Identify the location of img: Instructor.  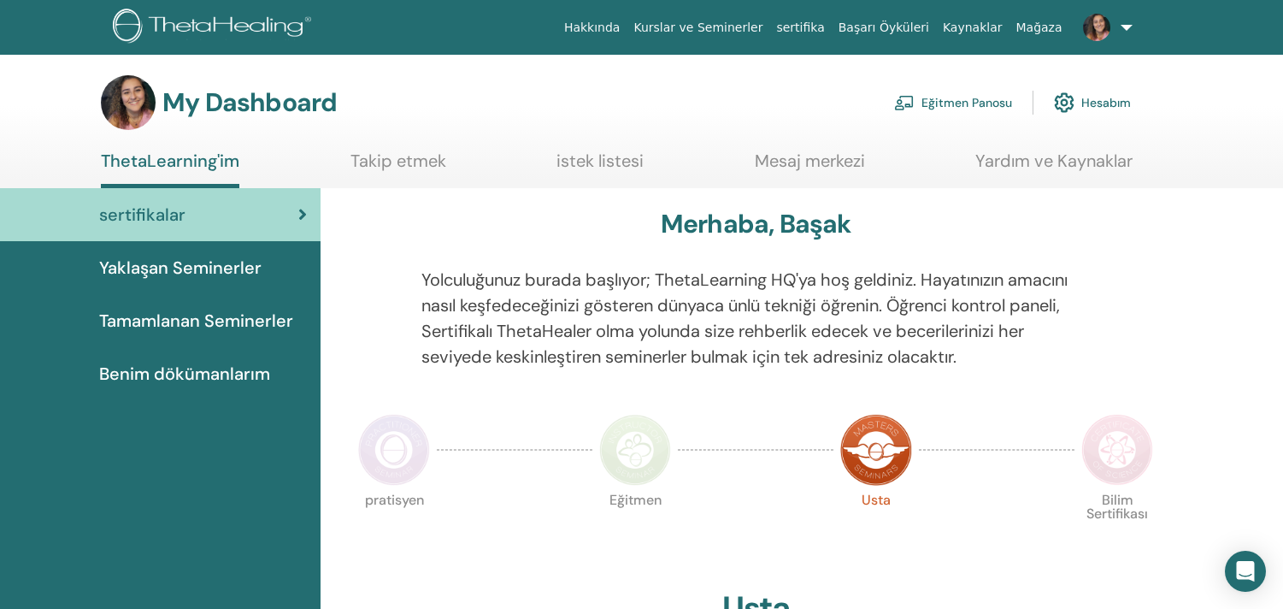
(635, 450).